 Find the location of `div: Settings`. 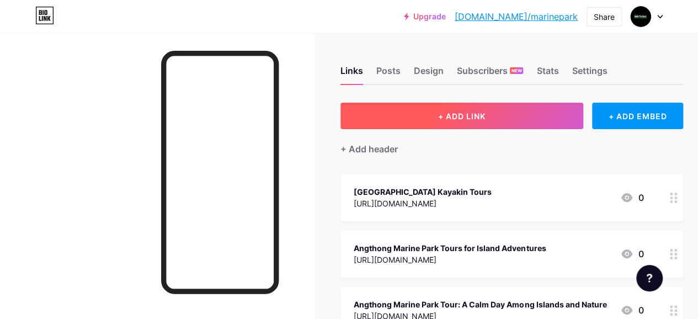

div: Settings is located at coordinates (590, 74).